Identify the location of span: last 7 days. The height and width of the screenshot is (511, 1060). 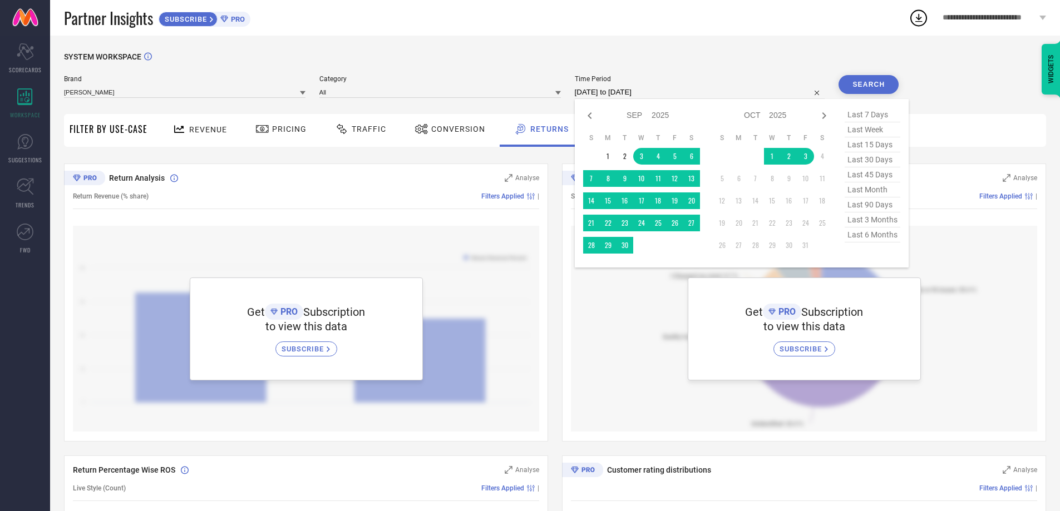
(873, 115).